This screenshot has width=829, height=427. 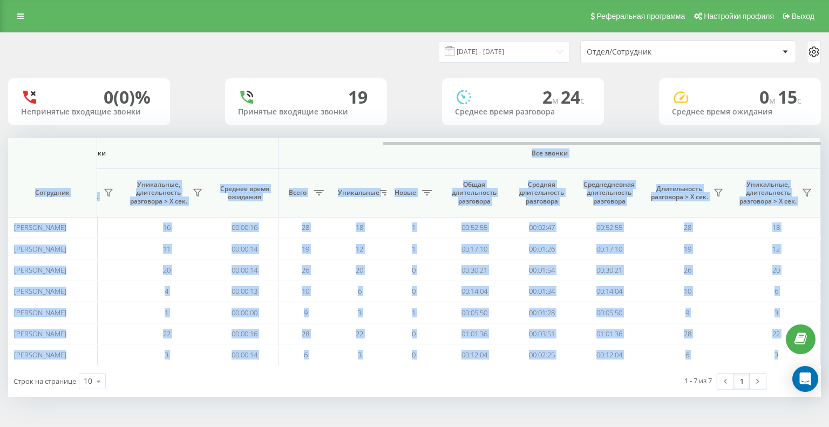 I want to click on span: м, so click(x=556, y=100).